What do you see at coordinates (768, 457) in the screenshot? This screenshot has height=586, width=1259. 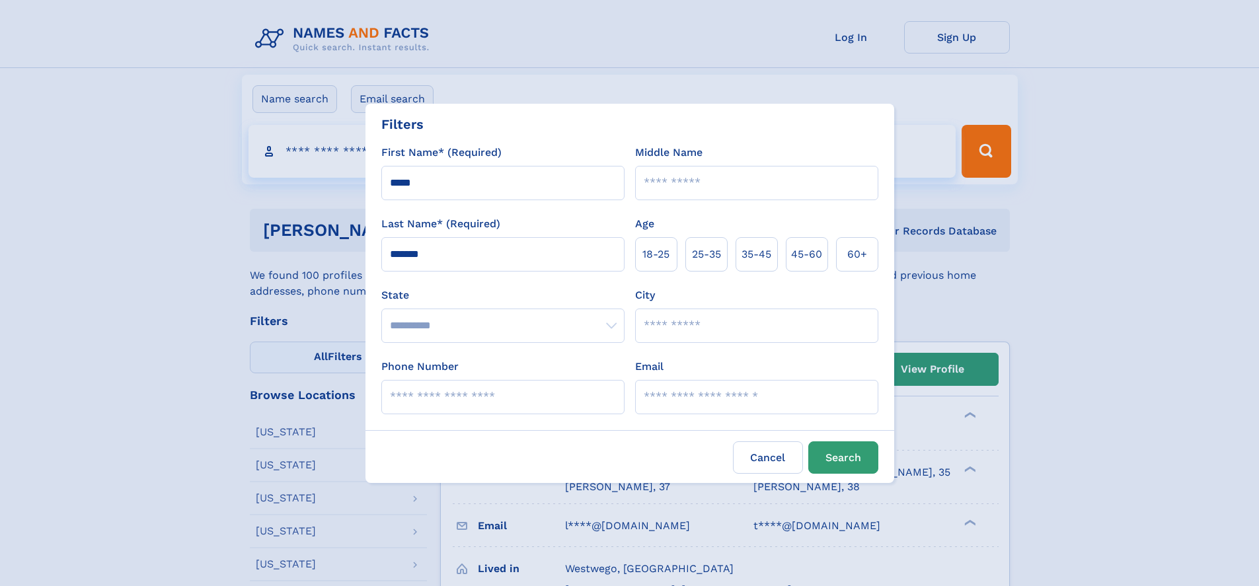 I see `label: Cancel` at bounding box center [768, 457].